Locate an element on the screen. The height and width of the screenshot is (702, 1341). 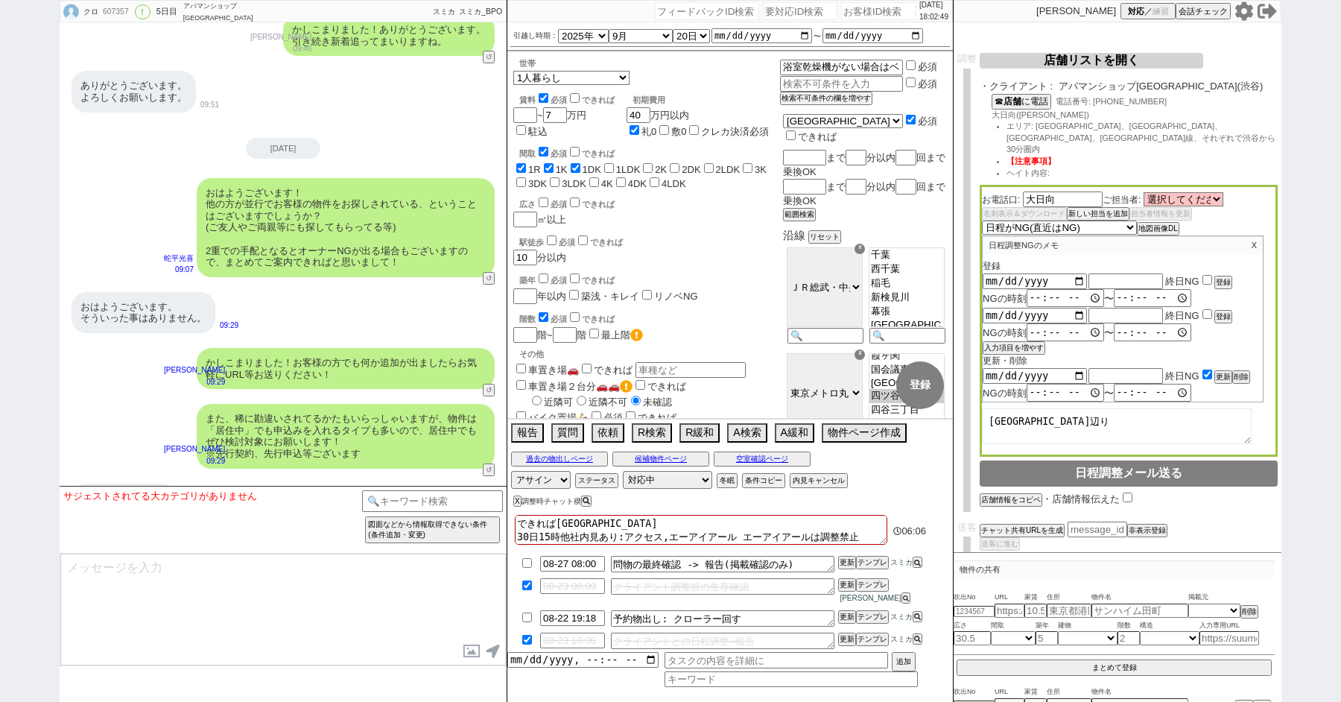
option: 新検見川 is located at coordinates (906, 297).